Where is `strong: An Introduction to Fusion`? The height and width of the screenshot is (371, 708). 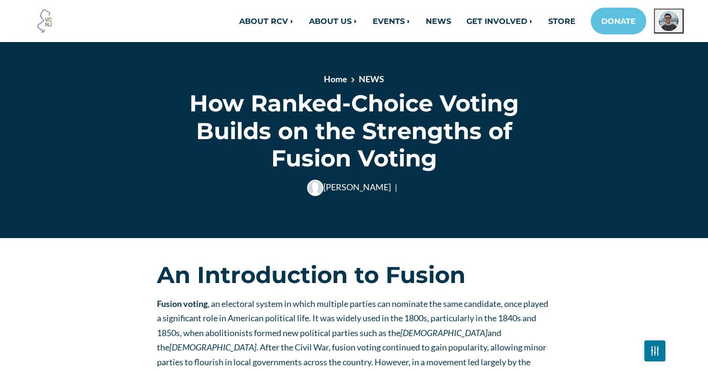 strong: An Introduction to Fusion is located at coordinates (311, 275).